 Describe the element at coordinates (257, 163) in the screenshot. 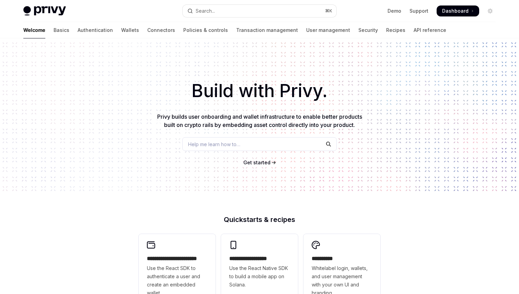

I see `a: Get started` at that location.